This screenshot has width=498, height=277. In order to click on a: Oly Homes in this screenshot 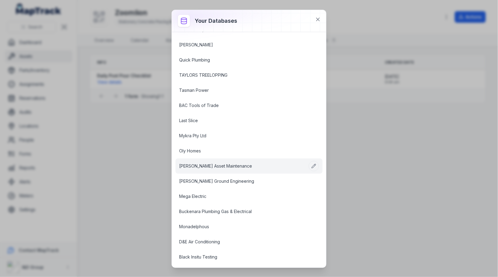, I will do `click(242, 151)`.